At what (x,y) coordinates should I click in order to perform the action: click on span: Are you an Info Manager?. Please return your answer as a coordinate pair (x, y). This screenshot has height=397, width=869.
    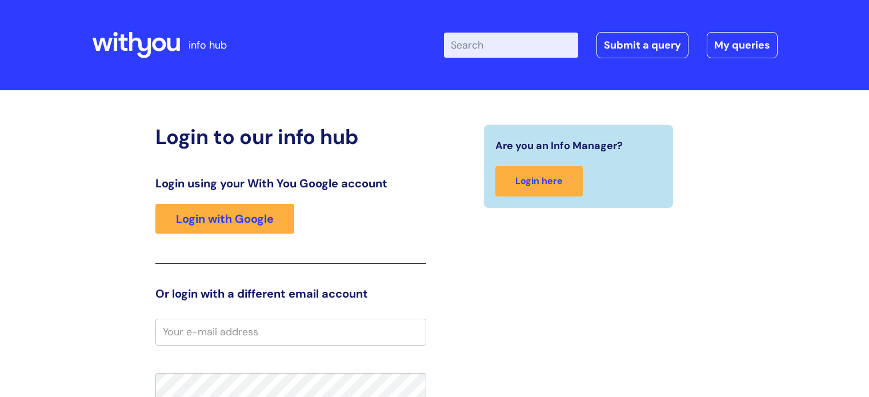
    Looking at the image, I should click on (559, 146).